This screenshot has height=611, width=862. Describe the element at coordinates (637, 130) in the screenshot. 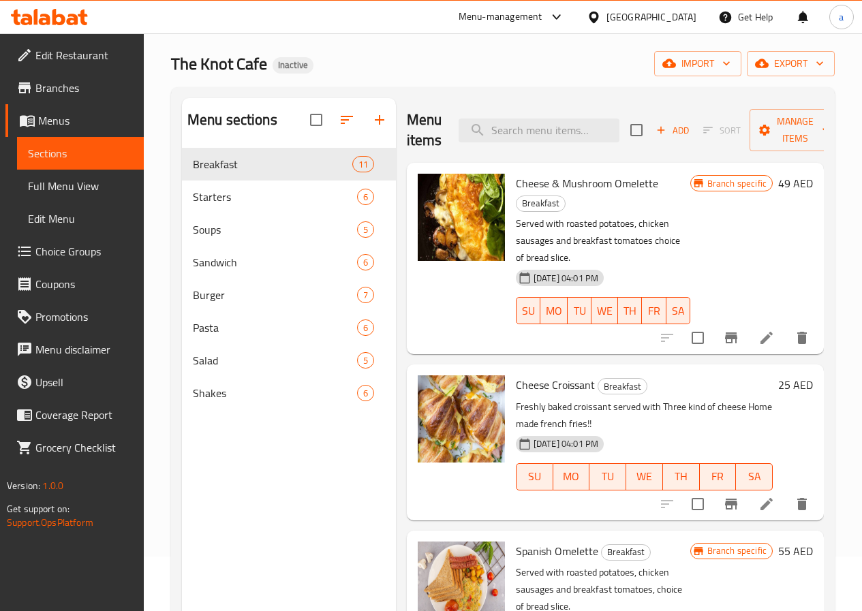

I see `span: Select section` at that location.